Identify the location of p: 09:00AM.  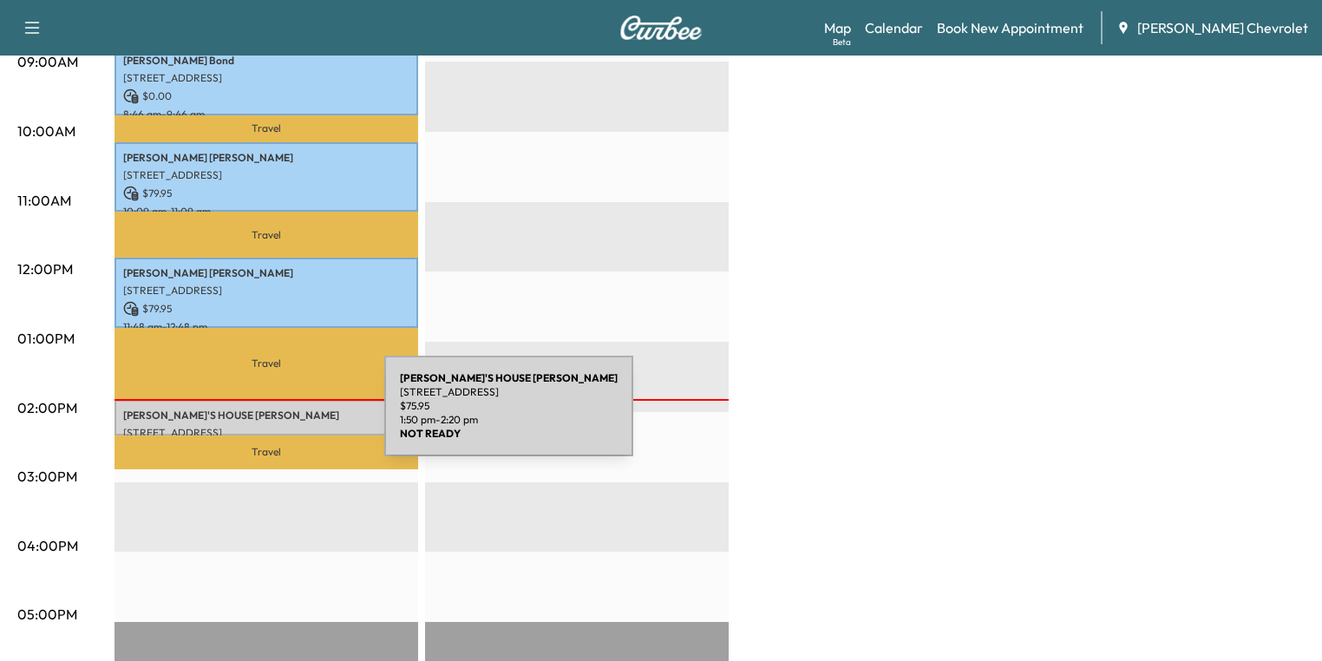
(48, 62).